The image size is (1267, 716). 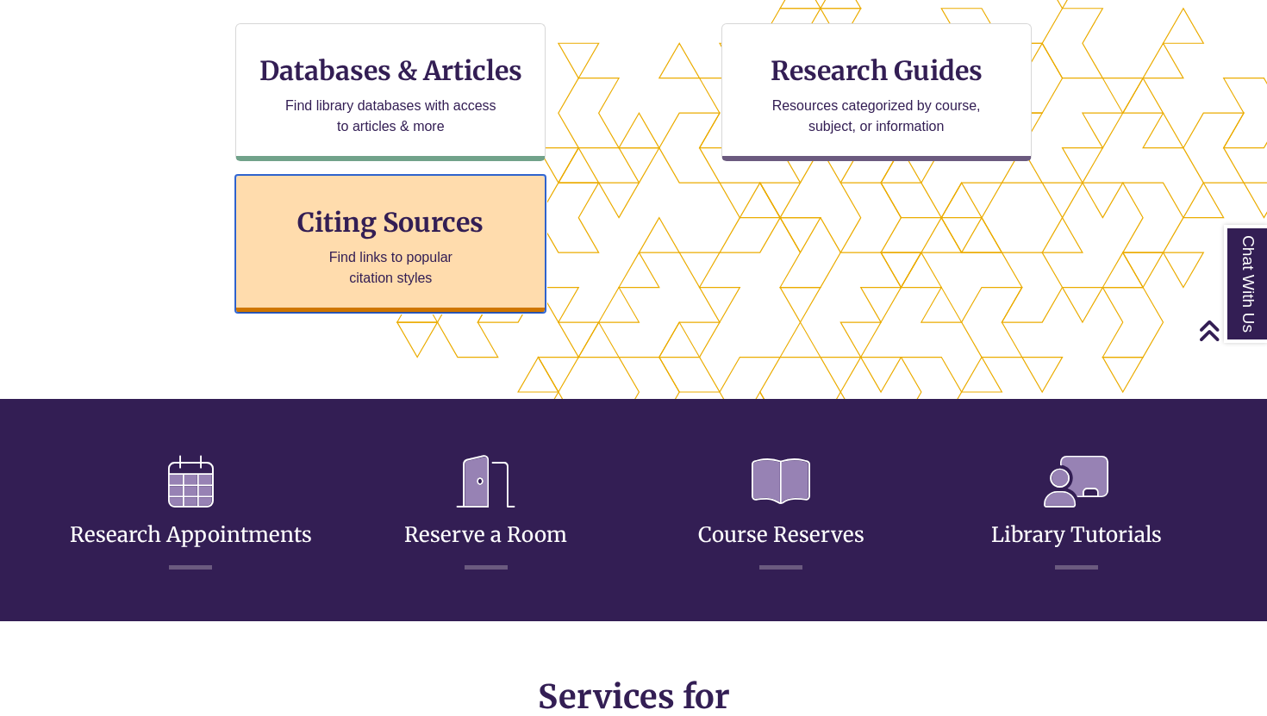 What do you see at coordinates (1076, 513) in the screenshot?
I see `a: Library Tutorials` at bounding box center [1076, 513].